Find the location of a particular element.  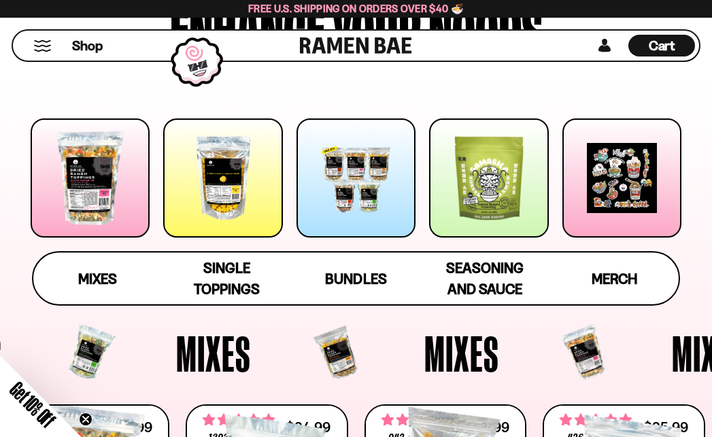

span: Get 10% Off is located at coordinates (33, 404).